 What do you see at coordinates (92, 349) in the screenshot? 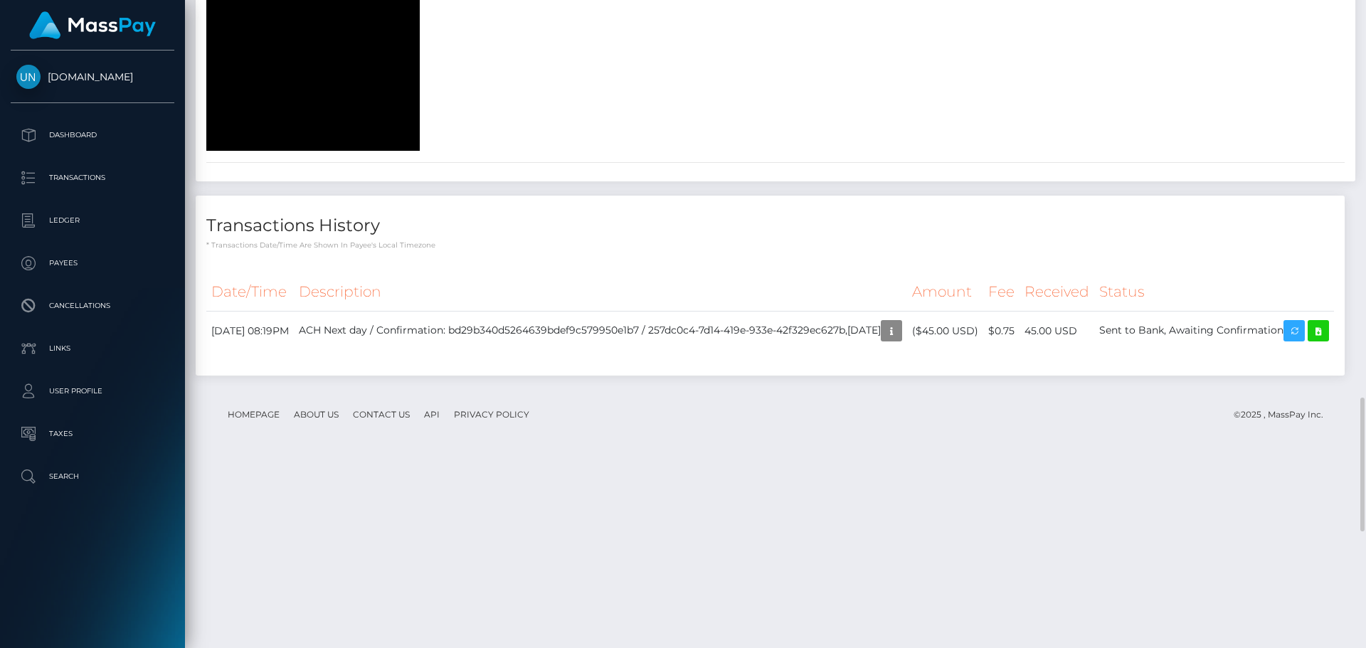
I see `p: Links` at bounding box center [92, 349].